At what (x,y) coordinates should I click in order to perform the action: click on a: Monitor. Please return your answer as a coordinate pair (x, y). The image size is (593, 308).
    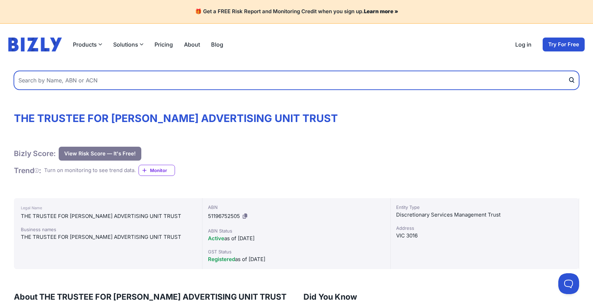
    Looking at the image, I should click on (157, 170).